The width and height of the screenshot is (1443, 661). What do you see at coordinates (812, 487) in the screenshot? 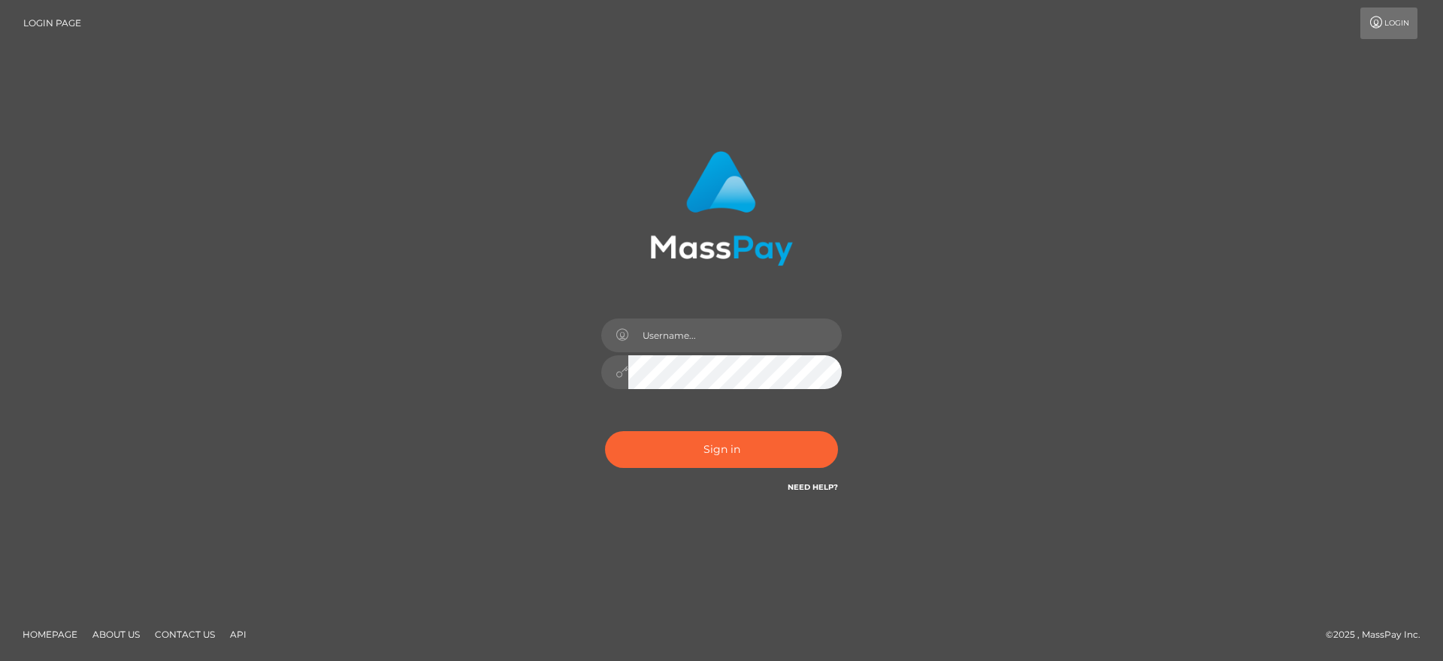
I see `a: Need Help?` at bounding box center [812, 487].